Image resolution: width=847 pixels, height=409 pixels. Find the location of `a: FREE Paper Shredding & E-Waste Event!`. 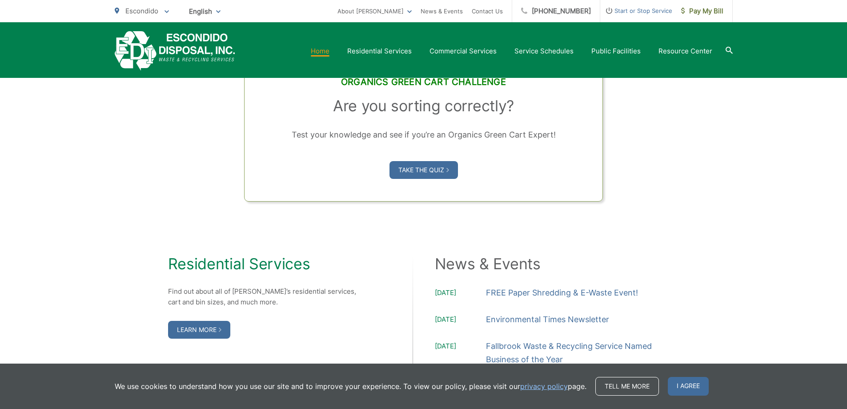

a: FREE Paper Shredding & E-Waste Event! is located at coordinates (562, 293).